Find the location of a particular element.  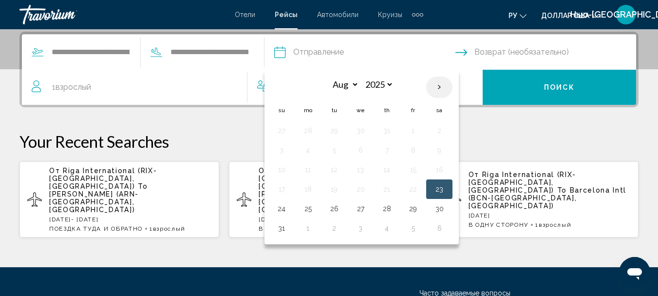

button: Day 20 is located at coordinates (361, 189).